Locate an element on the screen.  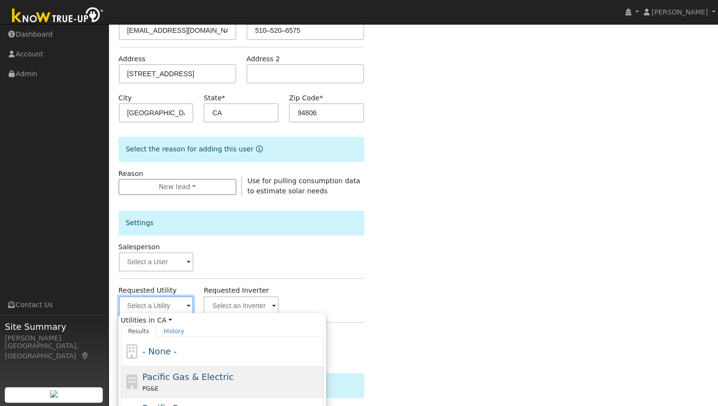
input: Select a Utility is located at coordinates (156, 306).